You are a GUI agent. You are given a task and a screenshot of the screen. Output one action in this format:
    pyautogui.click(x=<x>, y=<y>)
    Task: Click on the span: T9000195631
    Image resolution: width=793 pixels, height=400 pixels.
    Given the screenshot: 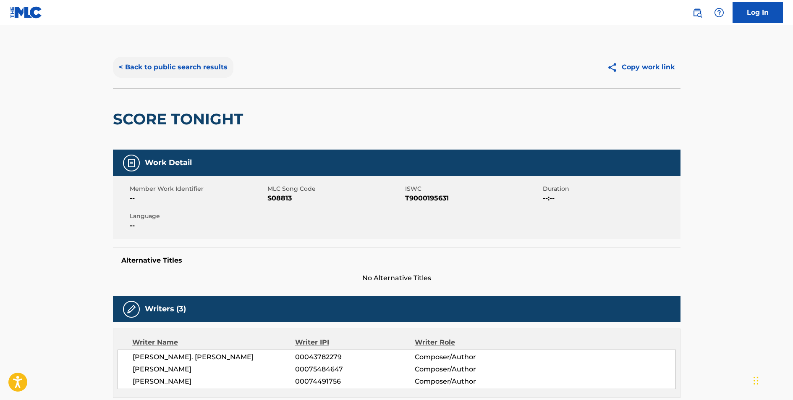 What is the action you would take?
    pyautogui.click(x=473, y=198)
    